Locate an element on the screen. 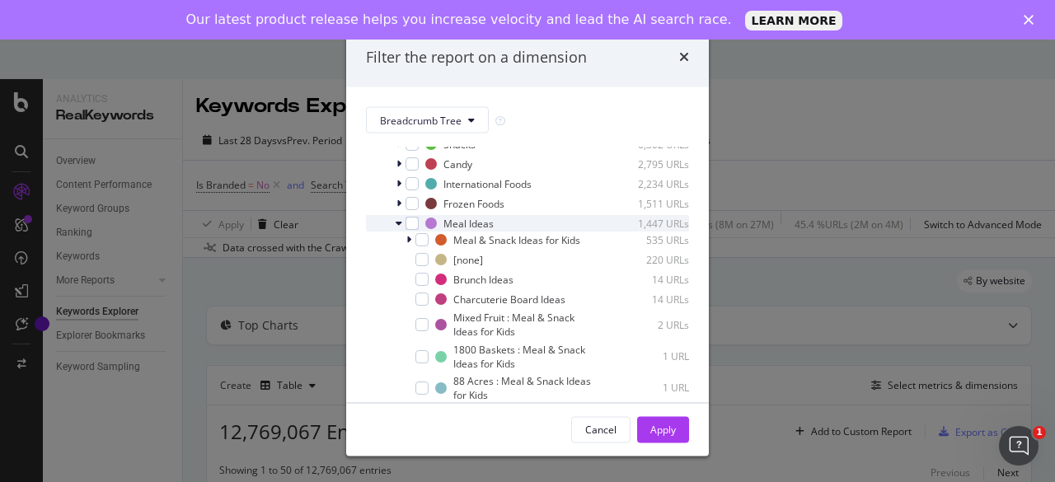 The width and height of the screenshot is (1055, 482). div: Brunch Ideas is located at coordinates (483, 278).